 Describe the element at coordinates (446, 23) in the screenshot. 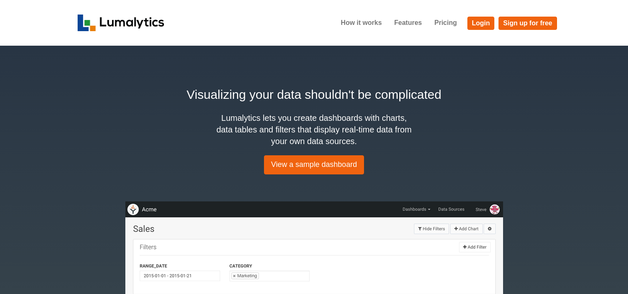

I see `a: Pricing` at that location.